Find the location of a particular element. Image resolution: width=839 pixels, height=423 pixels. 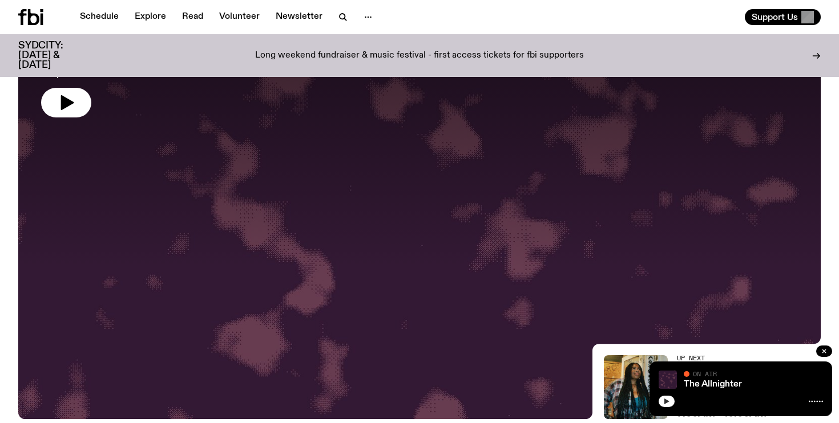

a: The Allnighter is located at coordinates (713, 385).